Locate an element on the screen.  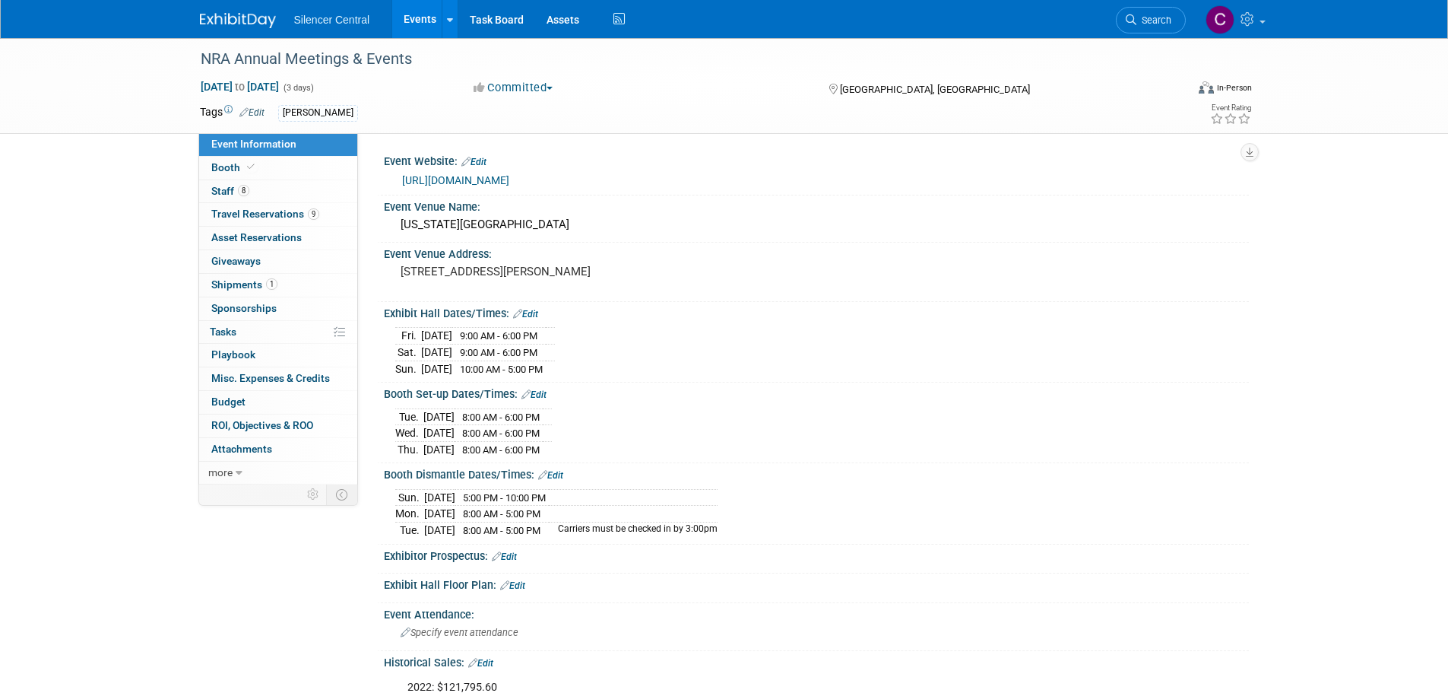
td: Thu. is located at coordinates (409, 449).